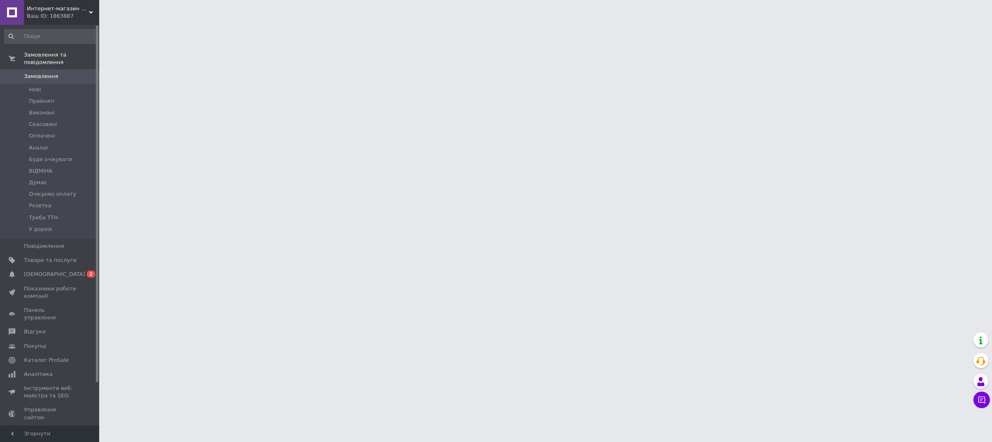 The width and height of the screenshot is (992, 442). I want to click on span: Повідомлення, so click(44, 246).